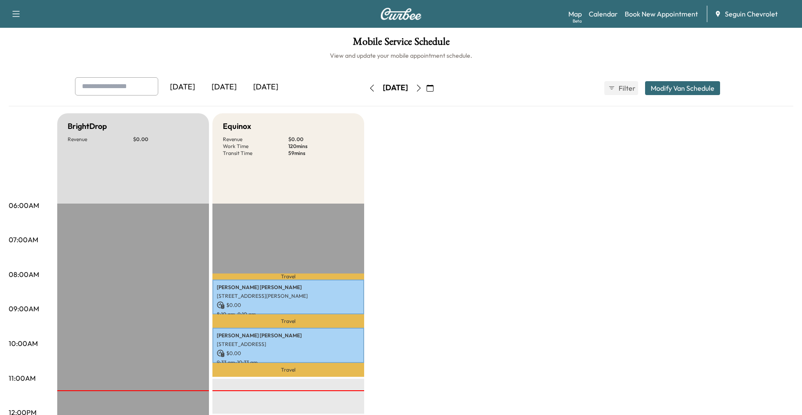 The height and width of the screenshot is (415, 802). What do you see at coordinates (321, 146) in the screenshot?
I see `p: 120 mins` at bounding box center [321, 146].